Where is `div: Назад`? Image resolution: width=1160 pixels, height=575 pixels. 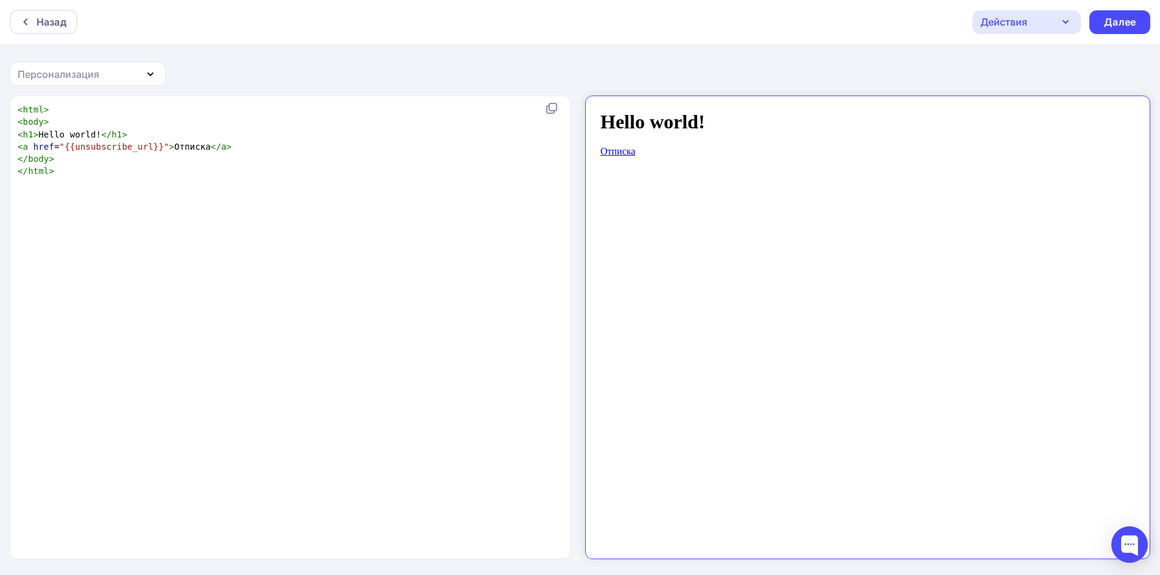 div: Назад is located at coordinates (51, 22).